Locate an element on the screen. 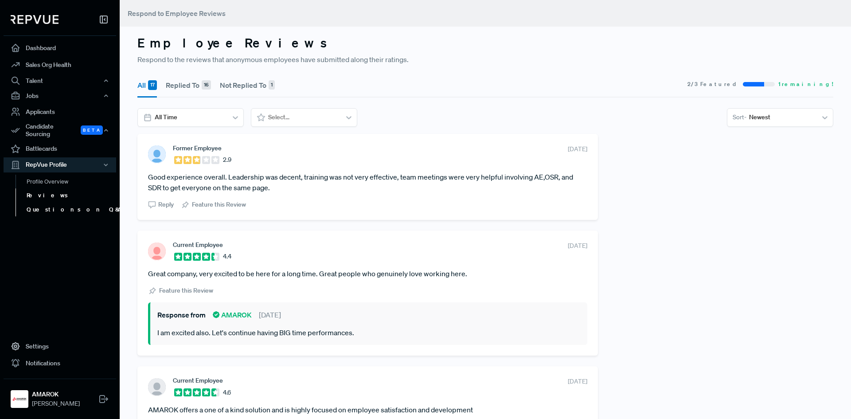 The width and height of the screenshot is (851, 419). span: 2.9 is located at coordinates (227, 159).